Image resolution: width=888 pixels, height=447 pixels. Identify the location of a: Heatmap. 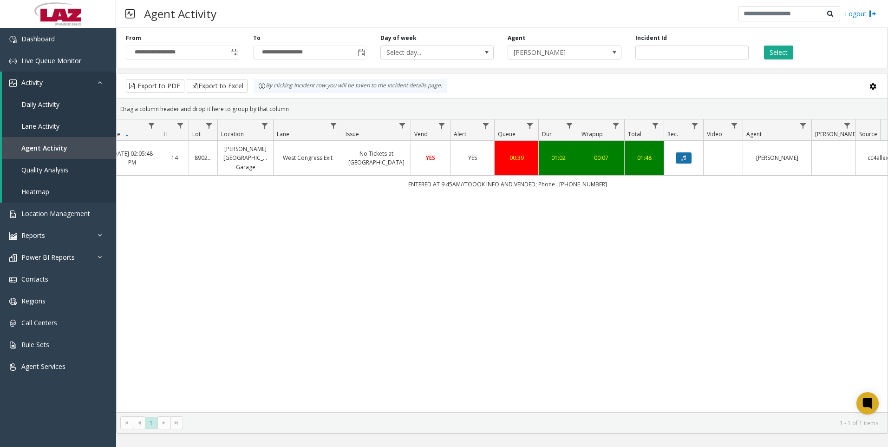
(59, 191).